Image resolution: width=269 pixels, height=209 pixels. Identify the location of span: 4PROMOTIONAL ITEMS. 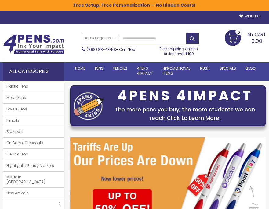
(176, 71).